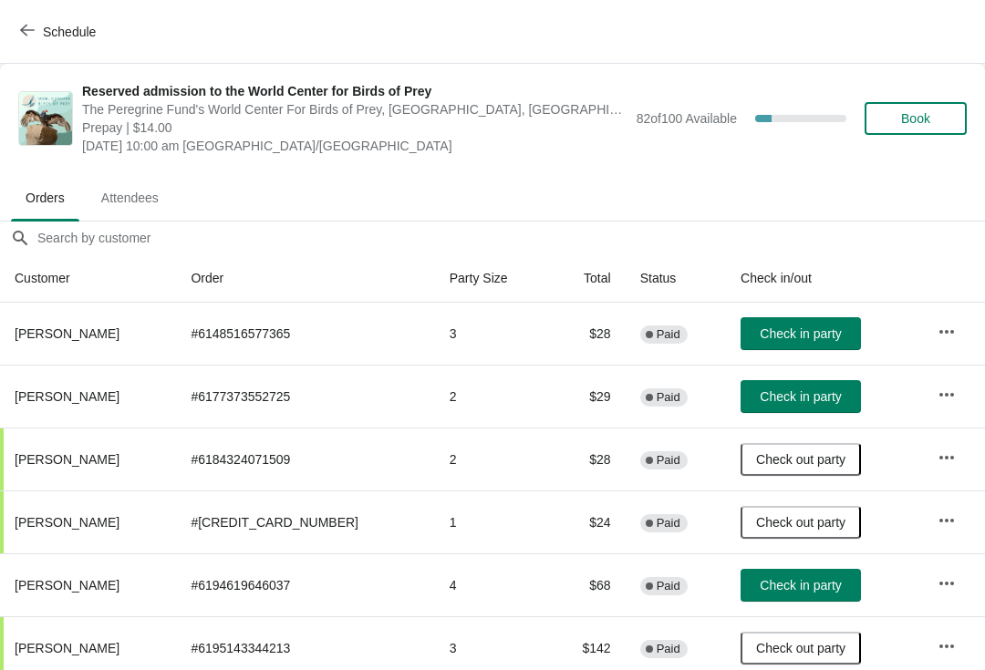 The image size is (985, 670). Describe the element at coordinates (46, 119) in the screenshot. I see `img: Reserved admission to the World Center for Birds of Prey` at that location.